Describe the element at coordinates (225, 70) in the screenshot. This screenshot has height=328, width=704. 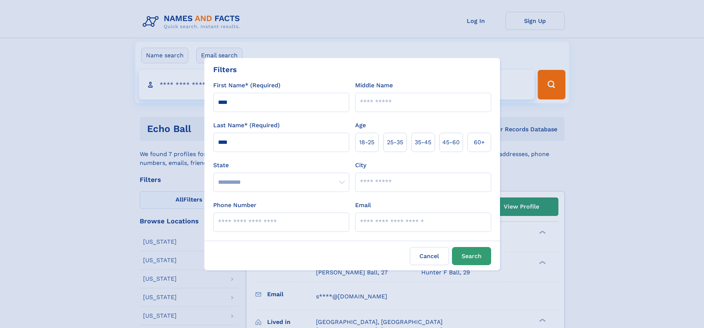
I see `div: Filters` at that location.